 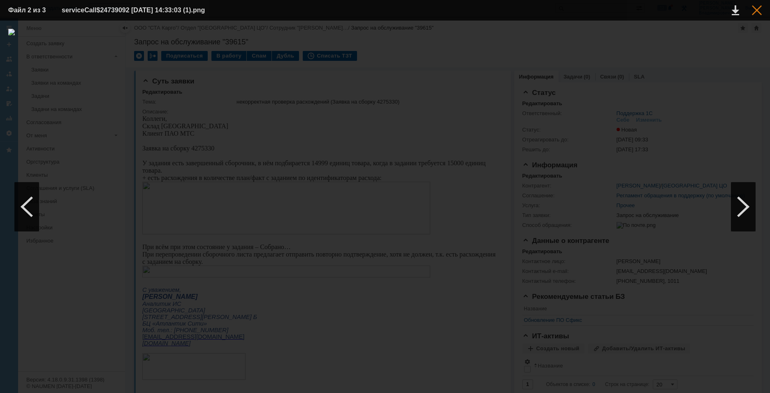 I want to click on div: Скачать файл, so click(x=735, y=10).